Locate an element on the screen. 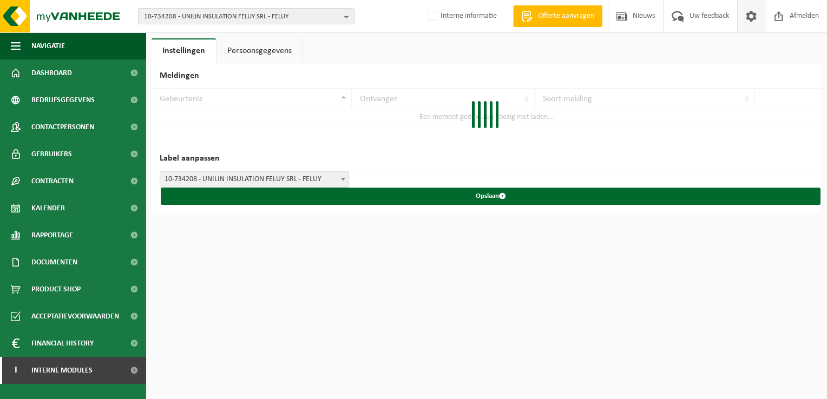 This screenshot has width=827, height=399. h2: Label aanpassen is located at coordinates (487, 159).